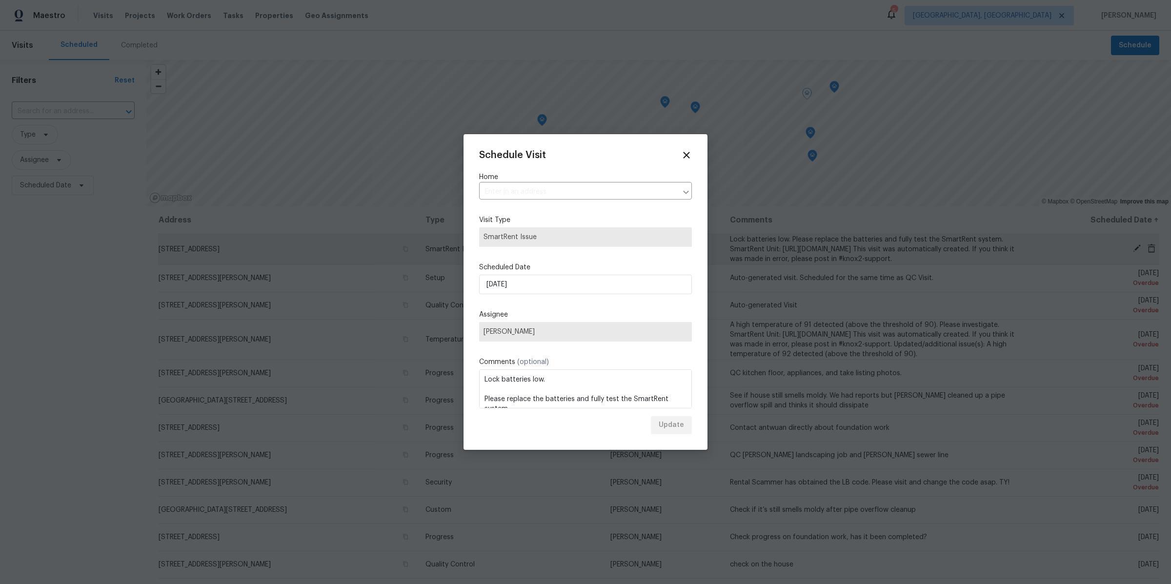 The image size is (1171, 584). What do you see at coordinates (586, 285) in the screenshot?
I see `input: M/D/YYYY` at bounding box center [586, 285].